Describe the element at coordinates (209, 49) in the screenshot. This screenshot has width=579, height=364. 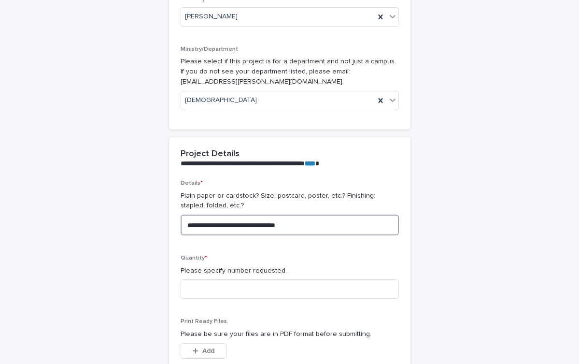
I see `span: Ministry/Department` at that location.